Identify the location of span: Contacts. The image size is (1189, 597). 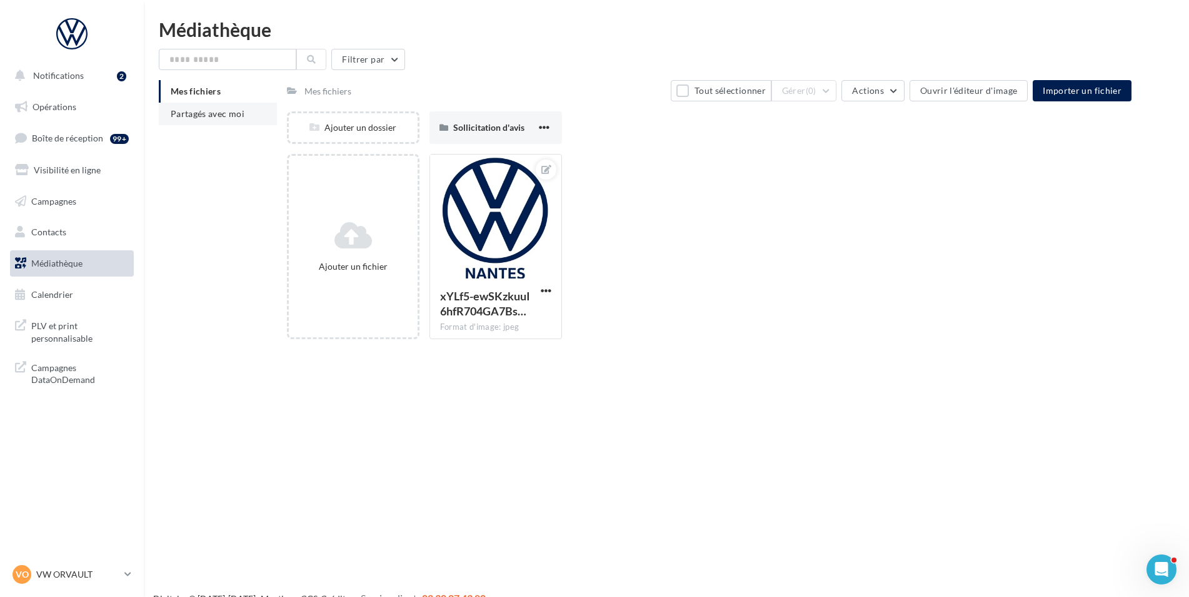
(49, 231).